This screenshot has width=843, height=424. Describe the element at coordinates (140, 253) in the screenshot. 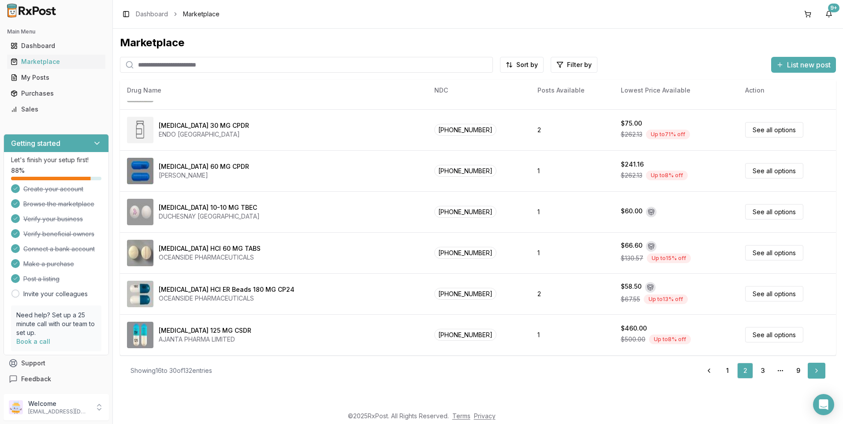

I see `img: dilTIAZem HCl 60 MG TABS` at that location.